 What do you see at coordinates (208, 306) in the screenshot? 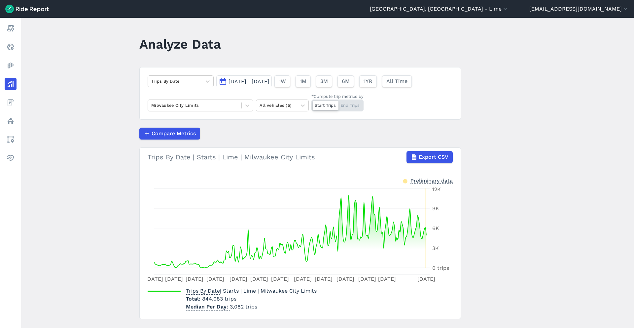
I see `span: Median Per Day` at bounding box center [208, 306].